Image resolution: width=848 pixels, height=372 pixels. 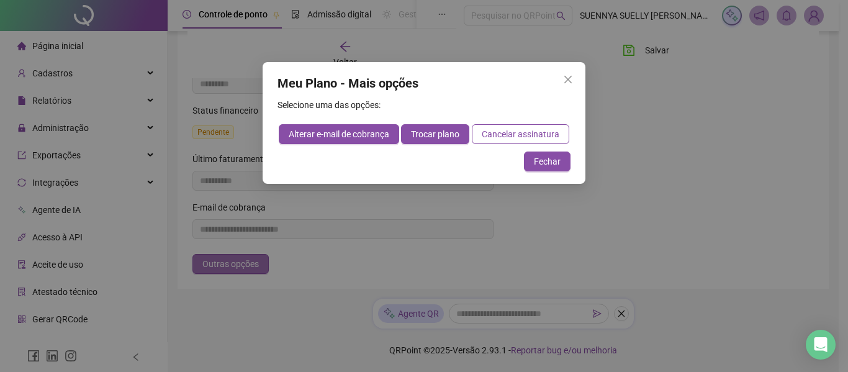 I want to click on button: Cancelar assinatura, so click(x=520, y=134).